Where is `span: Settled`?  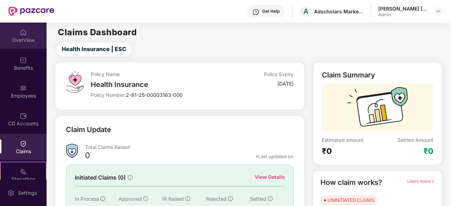
span: Settled is located at coordinates (258, 199).